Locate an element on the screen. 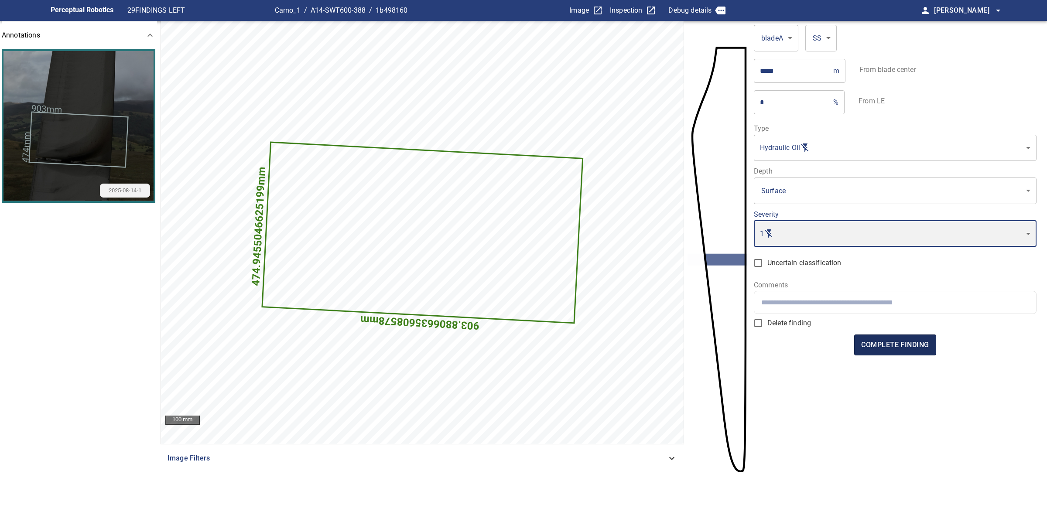 The height and width of the screenshot is (515, 1047). button: 2025-08-14-1 is located at coordinates (78, 126).